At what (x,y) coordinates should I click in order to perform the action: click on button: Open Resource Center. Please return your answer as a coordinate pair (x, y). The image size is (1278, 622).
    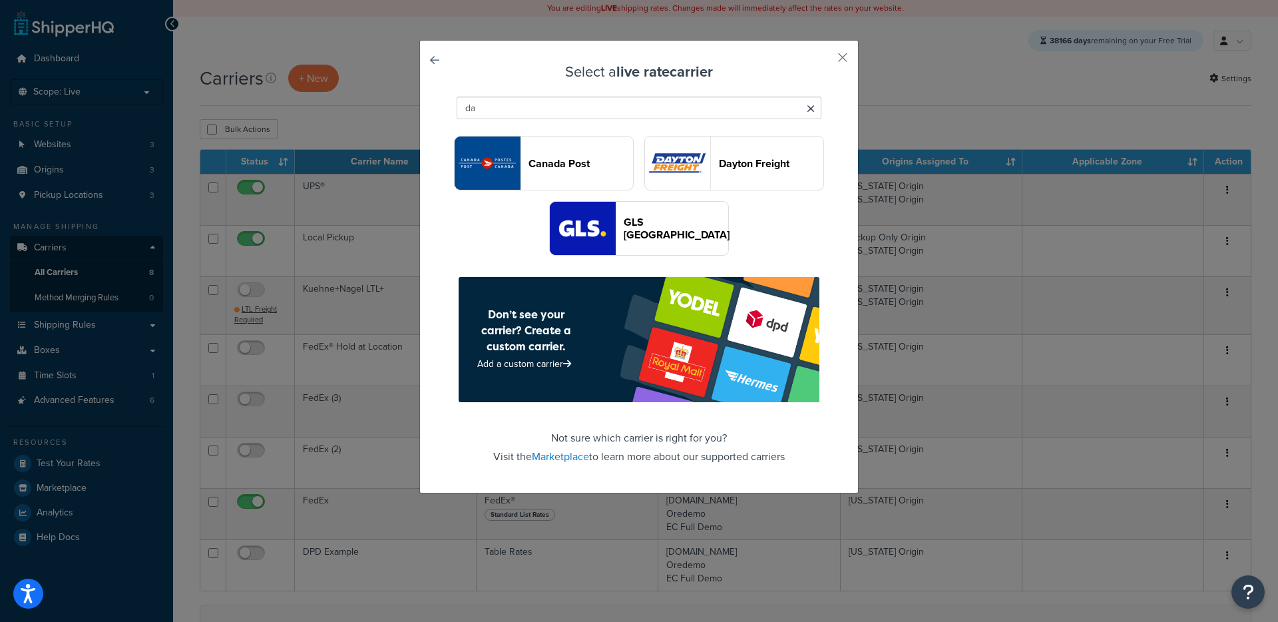
    Looking at the image, I should click on (1248, 592).